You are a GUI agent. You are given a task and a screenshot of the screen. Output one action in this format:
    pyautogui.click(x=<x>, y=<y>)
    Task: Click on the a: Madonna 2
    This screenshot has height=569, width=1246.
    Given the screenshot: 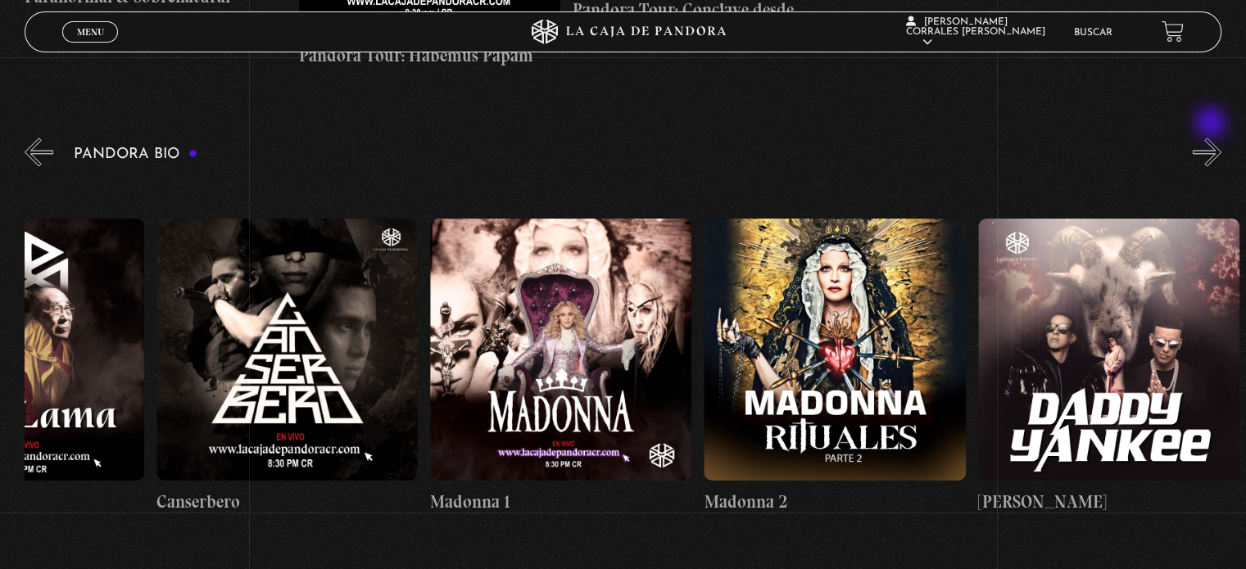 What is the action you would take?
    pyautogui.click(x=834, y=367)
    